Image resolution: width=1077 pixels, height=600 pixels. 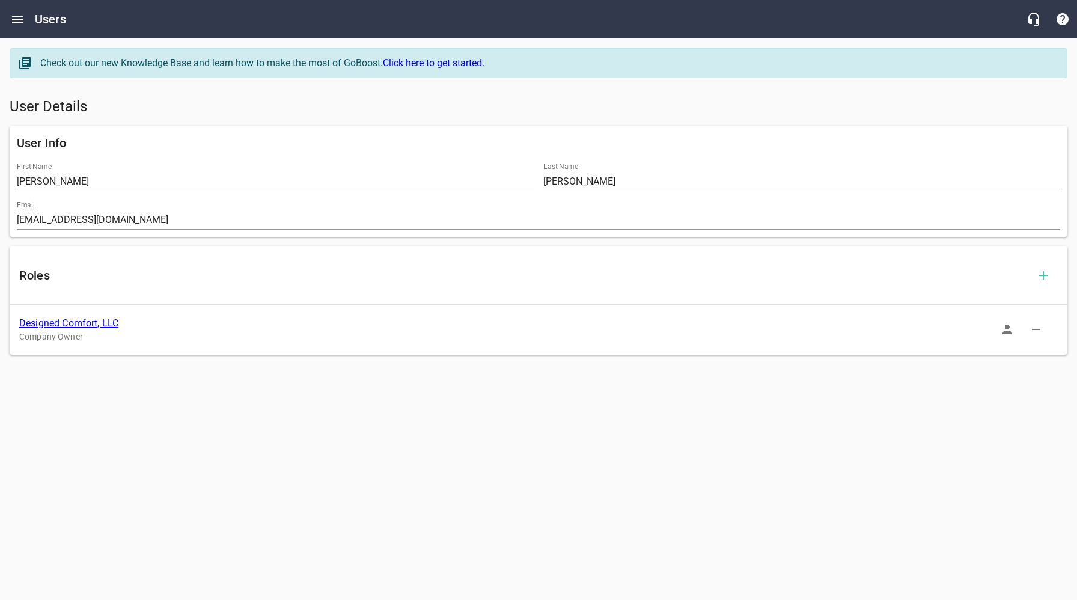 What do you see at coordinates (17, 19) in the screenshot?
I see `button: Open drawer` at bounding box center [17, 19].